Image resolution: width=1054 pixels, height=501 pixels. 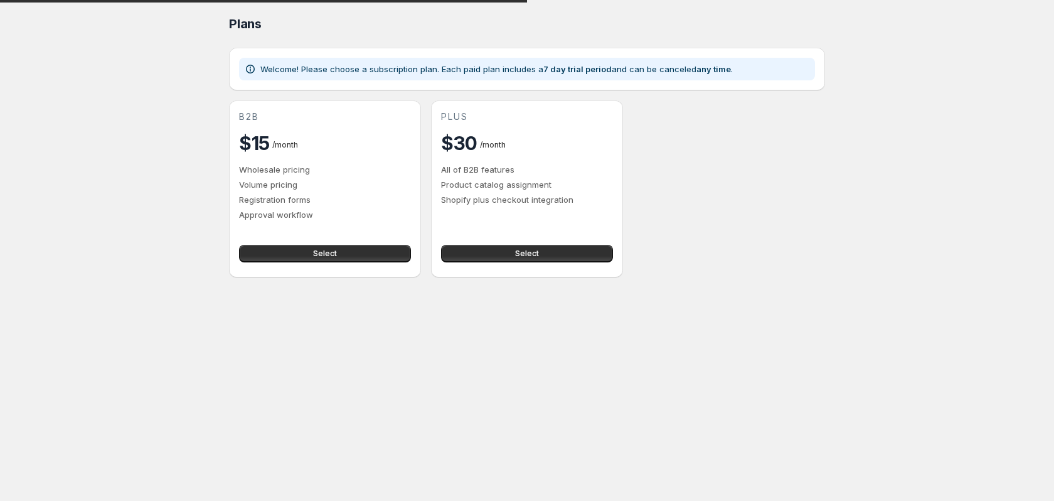 What do you see at coordinates (325, 200) in the screenshot?
I see `p: Registration forms` at bounding box center [325, 200].